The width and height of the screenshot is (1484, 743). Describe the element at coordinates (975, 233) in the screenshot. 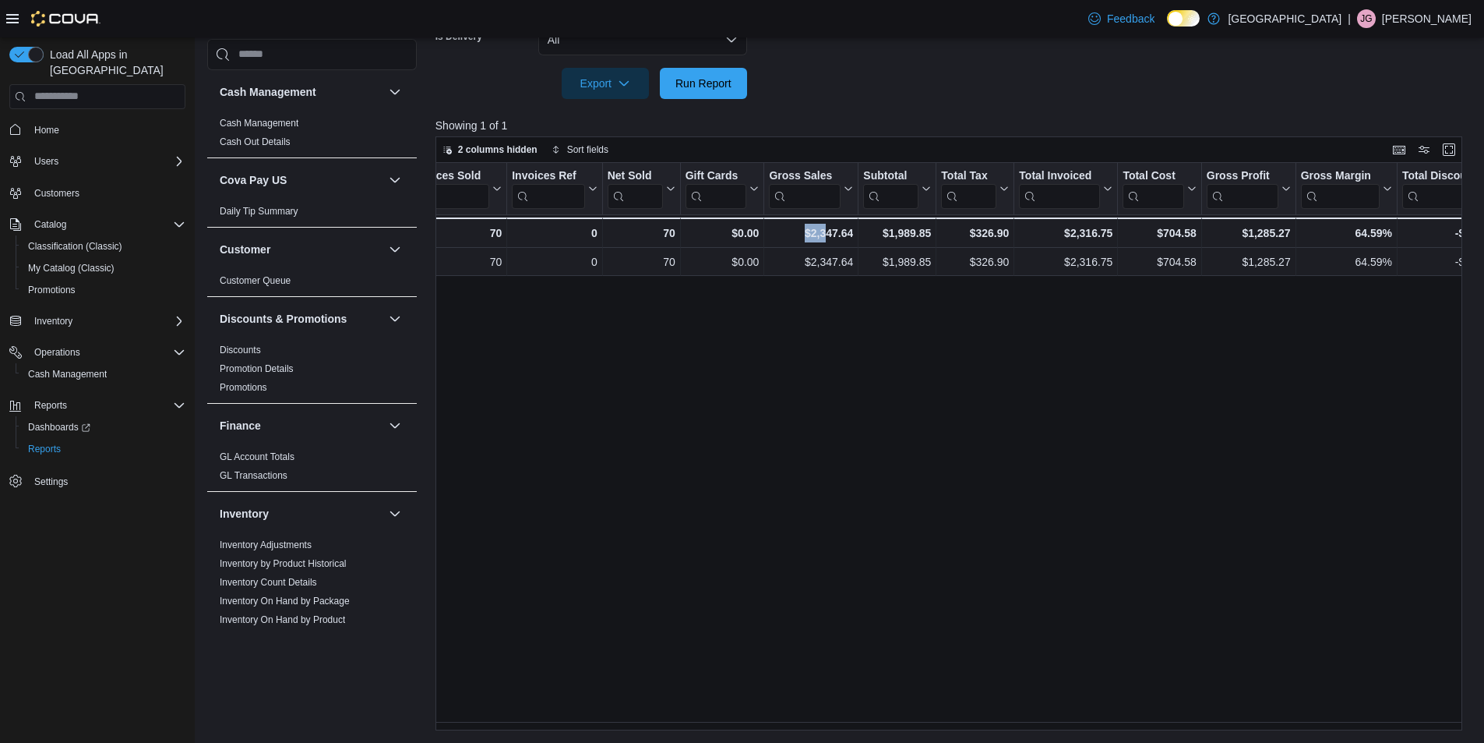

I see `div: $326.90` at that location.